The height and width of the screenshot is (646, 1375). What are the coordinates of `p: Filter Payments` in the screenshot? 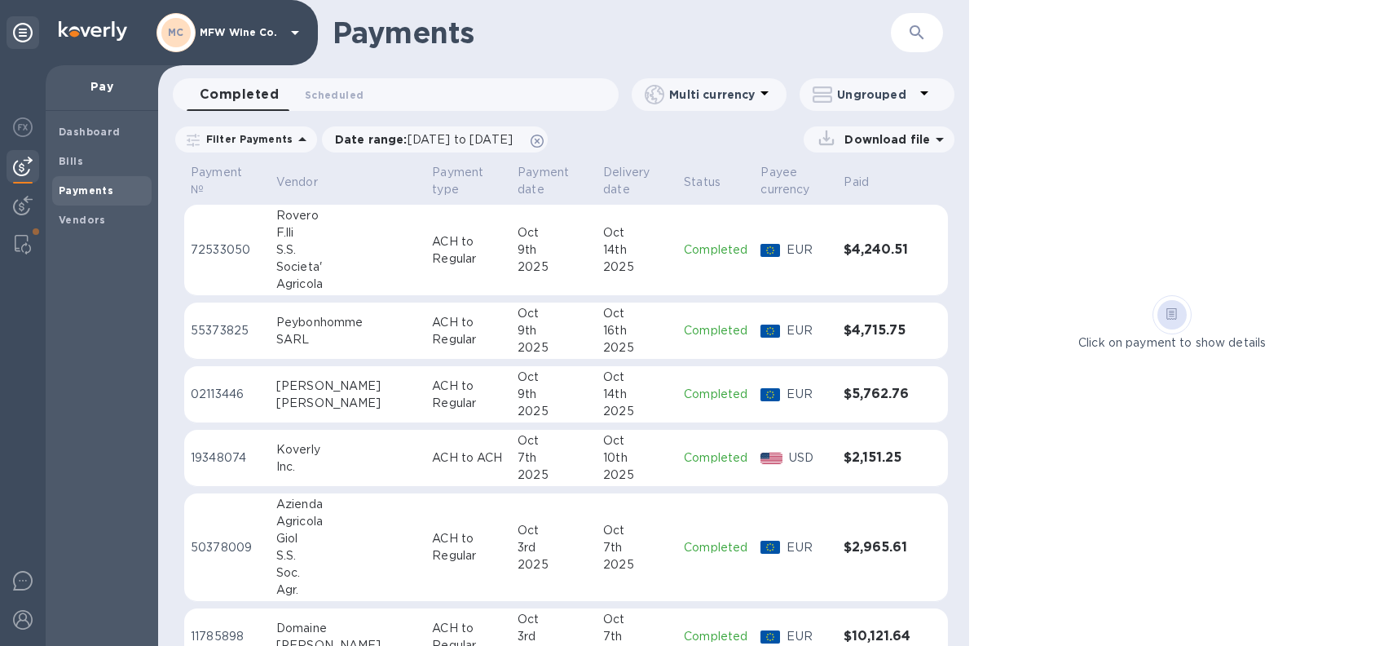 It's located at (246, 139).